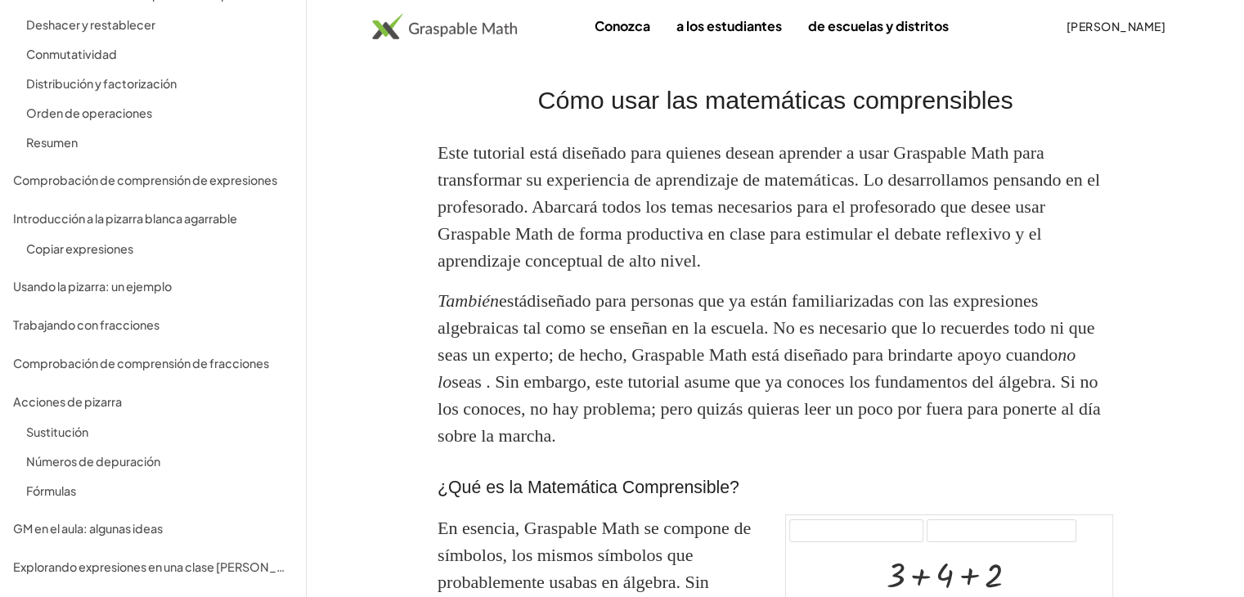 Image resolution: width=1244 pixels, height=597 pixels. I want to click on a: Introducción a la pizarra blanca agarrable, so click(153, 218).